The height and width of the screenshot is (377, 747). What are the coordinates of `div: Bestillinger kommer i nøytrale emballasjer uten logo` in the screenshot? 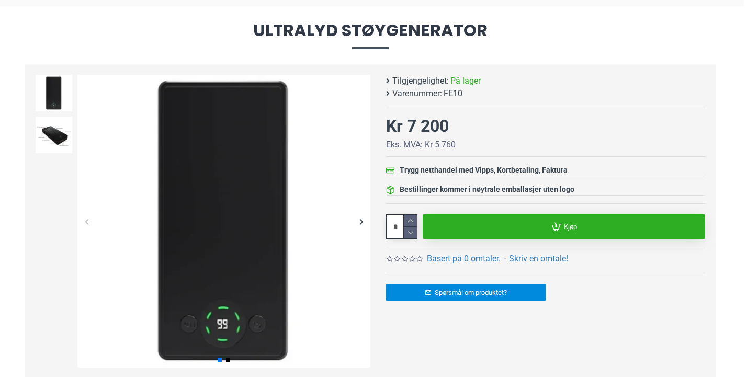 It's located at (487, 189).